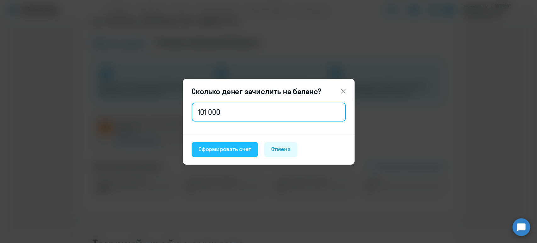 The height and width of the screenshot is (243, 537). I want to click on button: Сформировать счет, so click(224, 149).